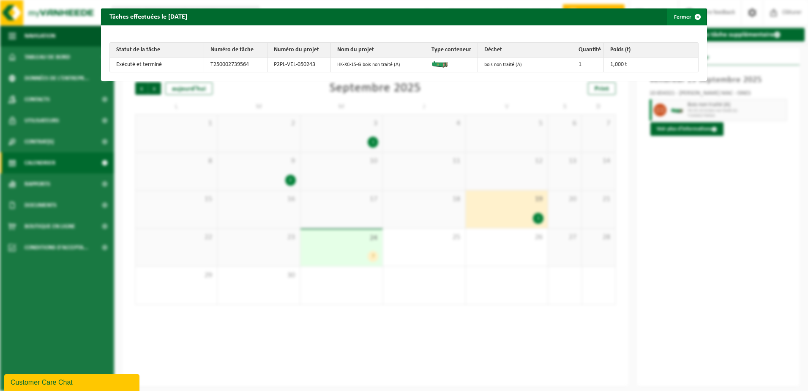 The width and height of the screenshot is (808, 391). I want to click on th: Numéro de tâche, so click(236, 50).